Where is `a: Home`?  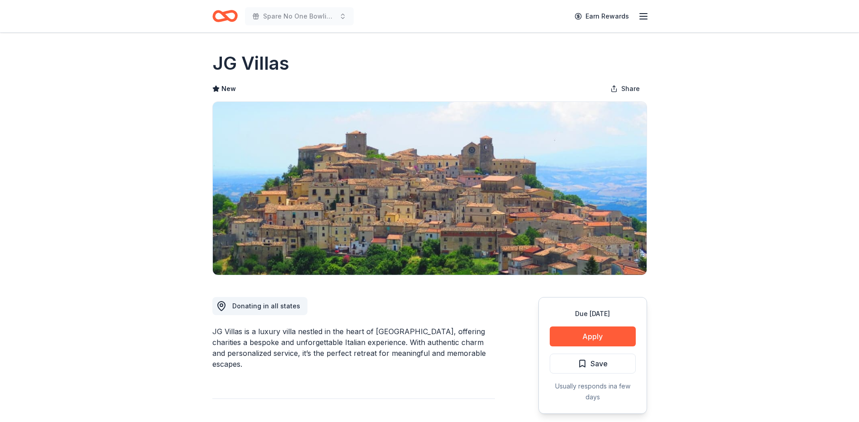 a: Home is located at coordinates (225, 16).